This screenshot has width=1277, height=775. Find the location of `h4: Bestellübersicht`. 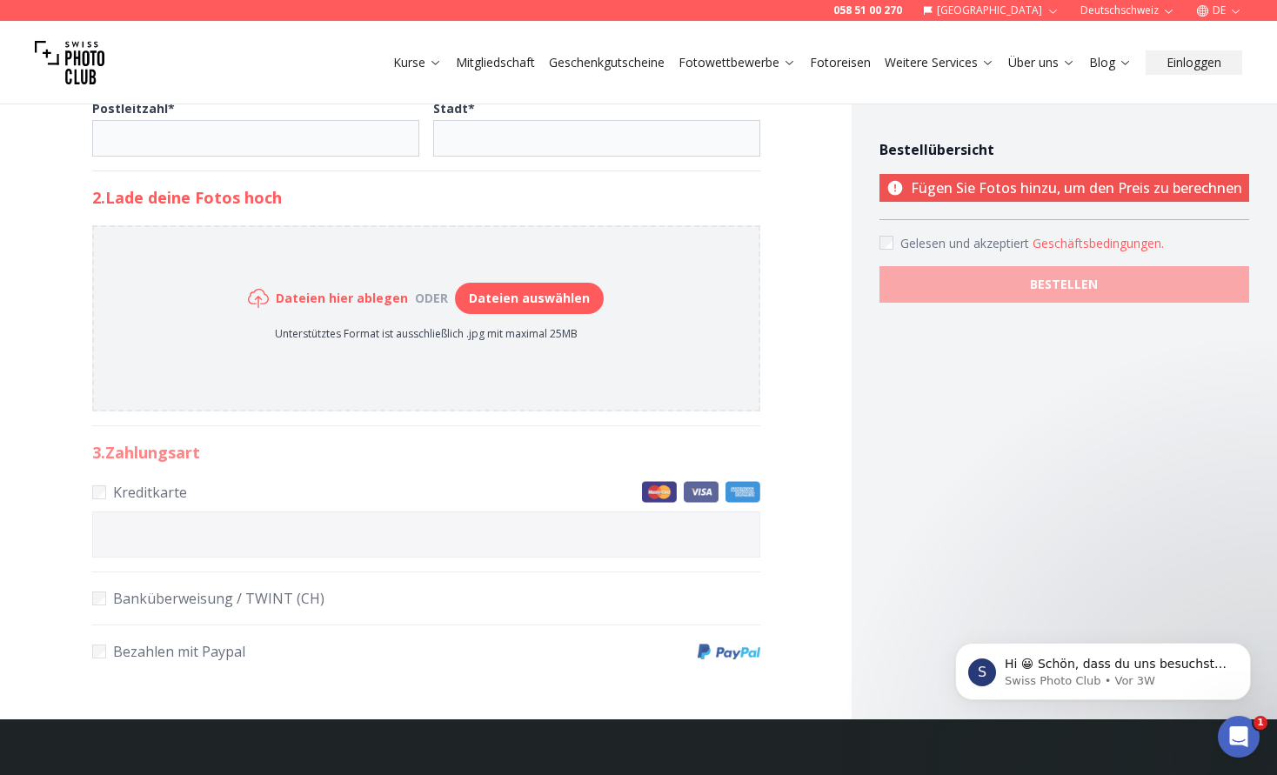

h4: Bestellübersicht is located at coordinates (1064, 150).